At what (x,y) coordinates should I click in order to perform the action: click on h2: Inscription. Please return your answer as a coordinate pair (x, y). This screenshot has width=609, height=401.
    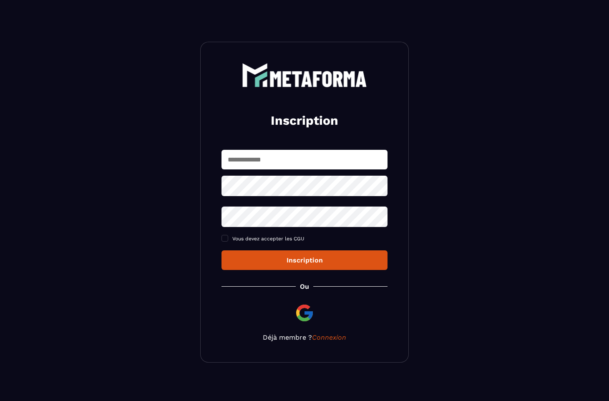
    Looking at the image, I should click on (304, 120).